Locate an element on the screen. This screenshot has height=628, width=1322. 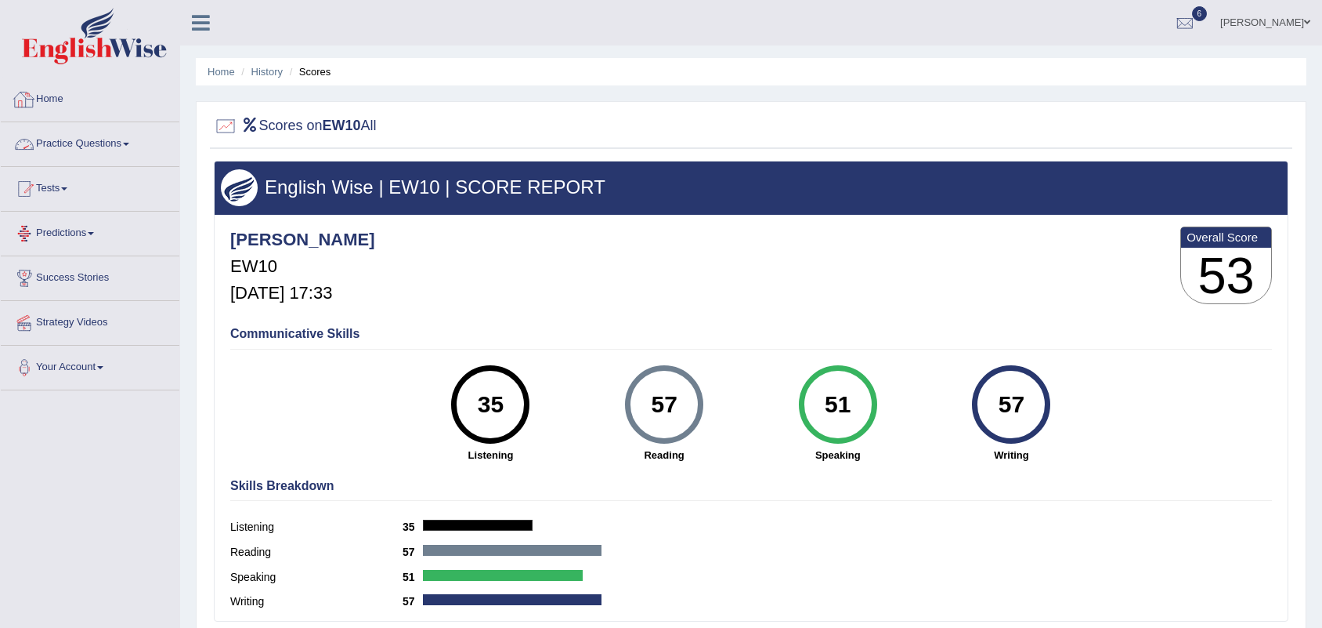
strong: Reading is located at coordinates (664, 454).